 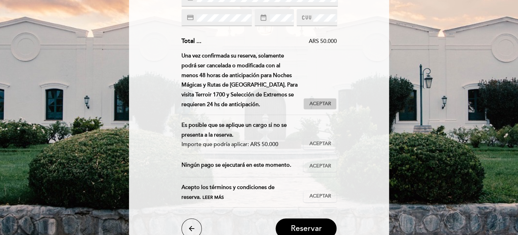 I want to click on i: date_range, so click(x=263, y=18).